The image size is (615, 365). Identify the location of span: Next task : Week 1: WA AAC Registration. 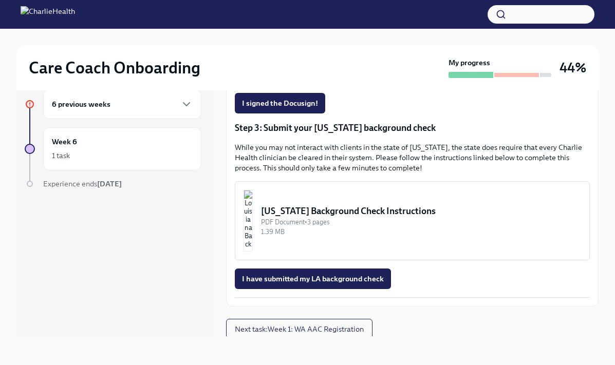
(299, 329).